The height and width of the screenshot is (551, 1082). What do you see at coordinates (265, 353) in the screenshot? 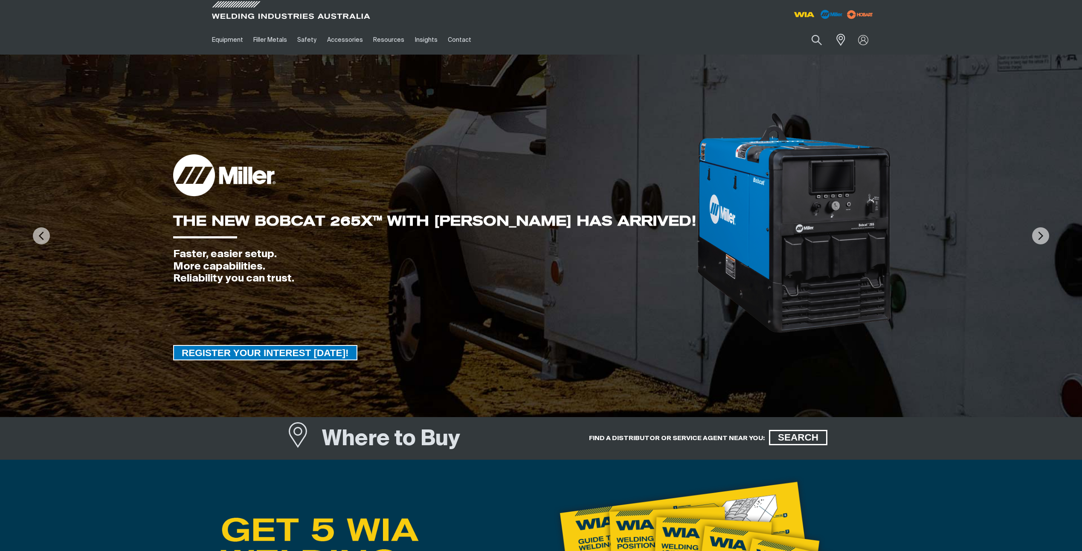
I see `a: REGISTER YOUR INTEREST TODAY!` at bounding box center [265, 353].